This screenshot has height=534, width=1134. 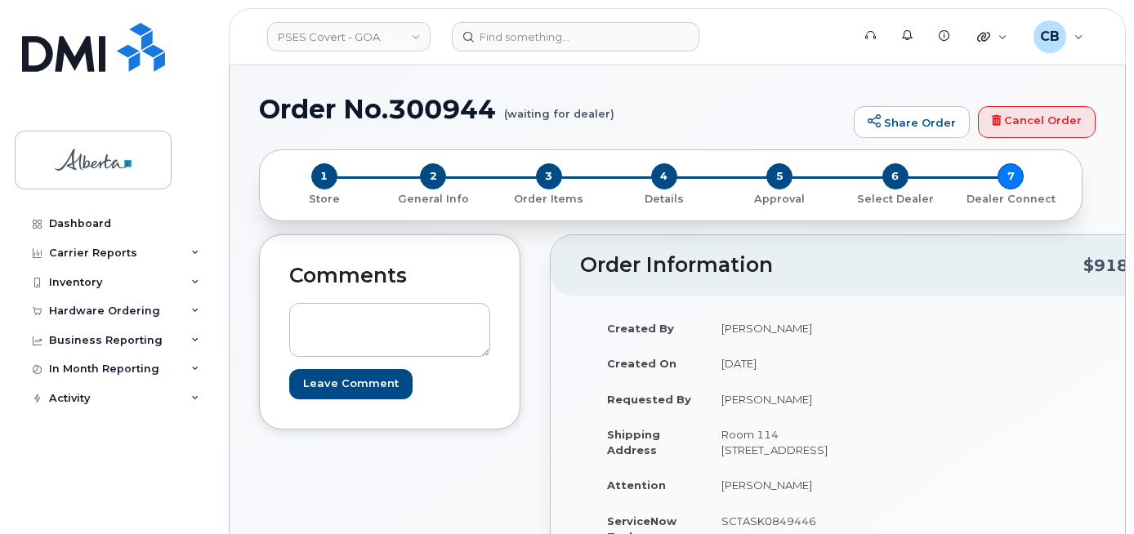 What do you see at coordinates (1037, 123) in the screenshot?
I see `a: Cancel Order` at bounding box center [1037, 123].